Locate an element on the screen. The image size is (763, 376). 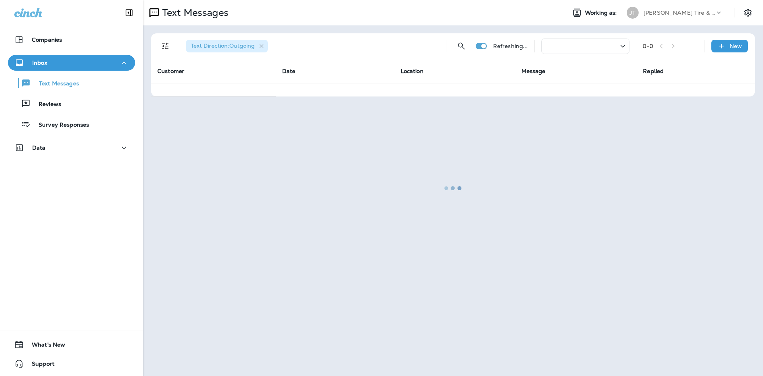
p: Data is located at coordinates (39, 148).